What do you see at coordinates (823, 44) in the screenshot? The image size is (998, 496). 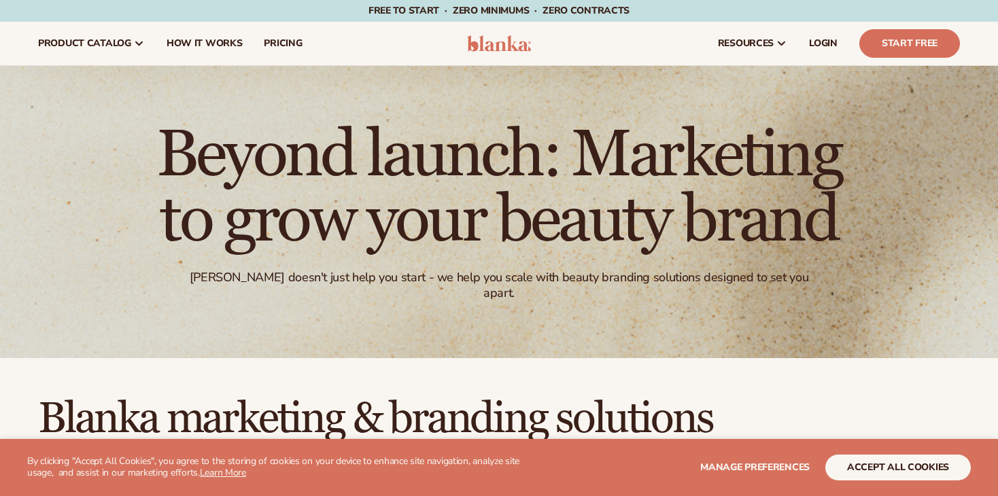 I see `span: LOGIN` at bounding box center [823, 44].